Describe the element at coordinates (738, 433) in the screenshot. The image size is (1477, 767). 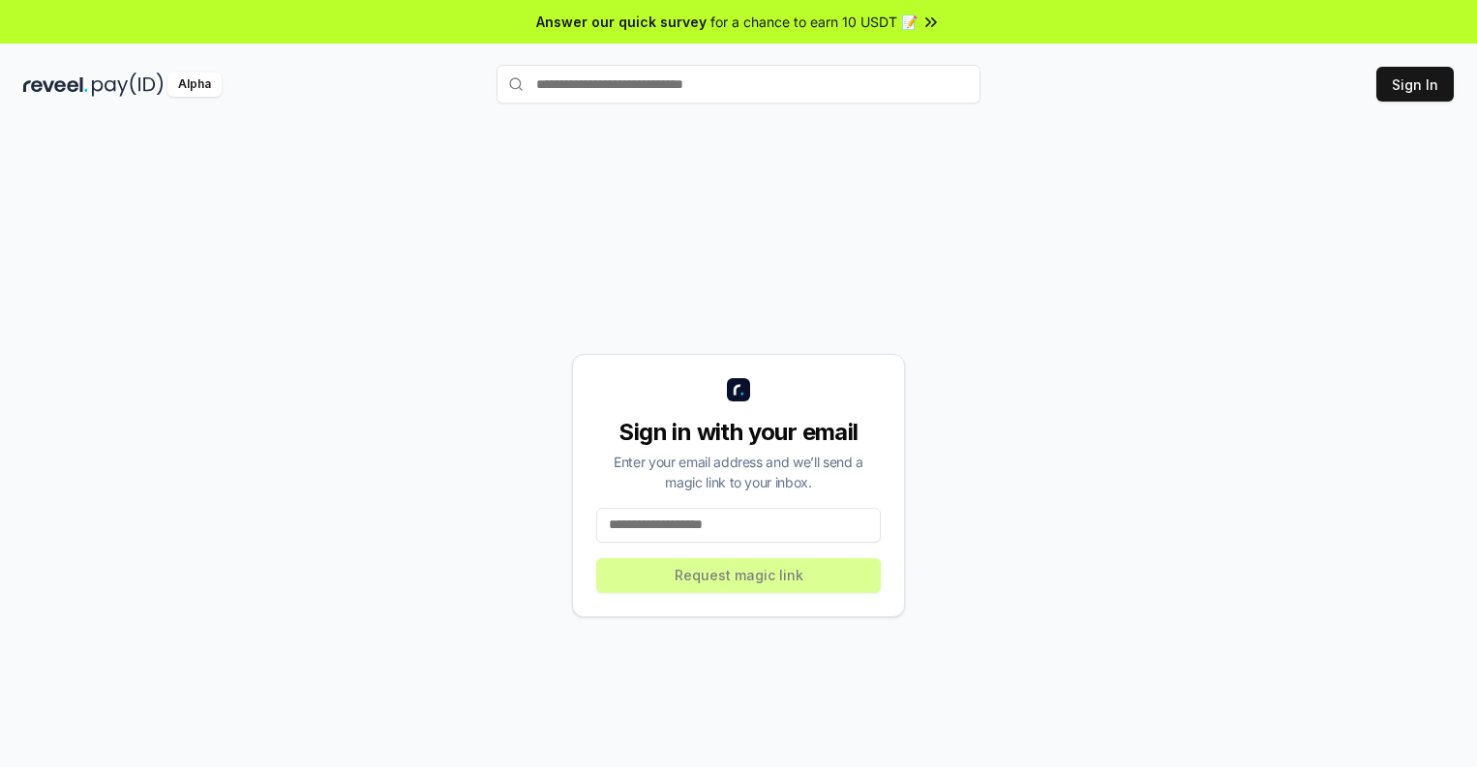
I see `div: Sign in with your email` at that location.